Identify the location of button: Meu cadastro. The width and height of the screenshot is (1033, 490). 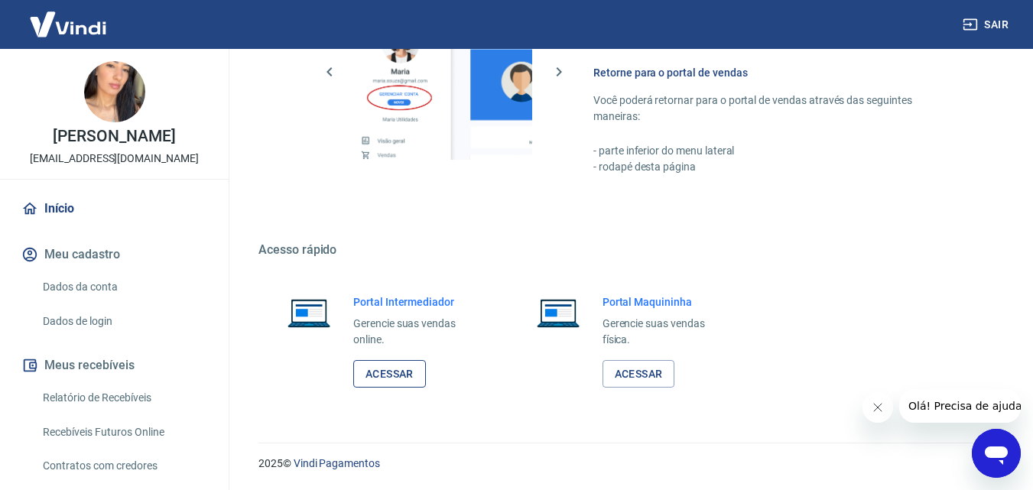
(114, 255).